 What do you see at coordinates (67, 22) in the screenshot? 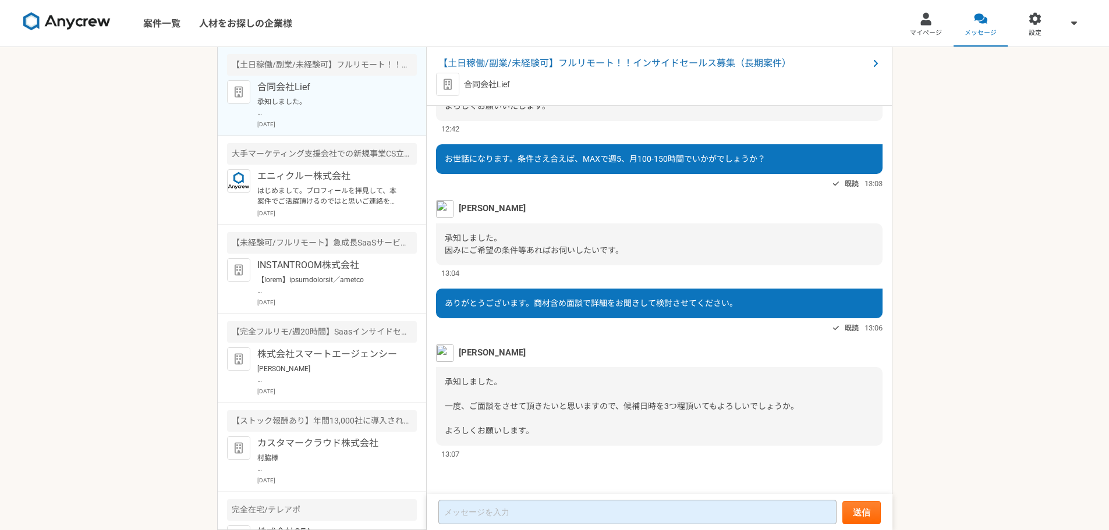
I see `img: 8DqYSo04kwAAAAASUVORK5CYII=` at bounding box center [67, 22].